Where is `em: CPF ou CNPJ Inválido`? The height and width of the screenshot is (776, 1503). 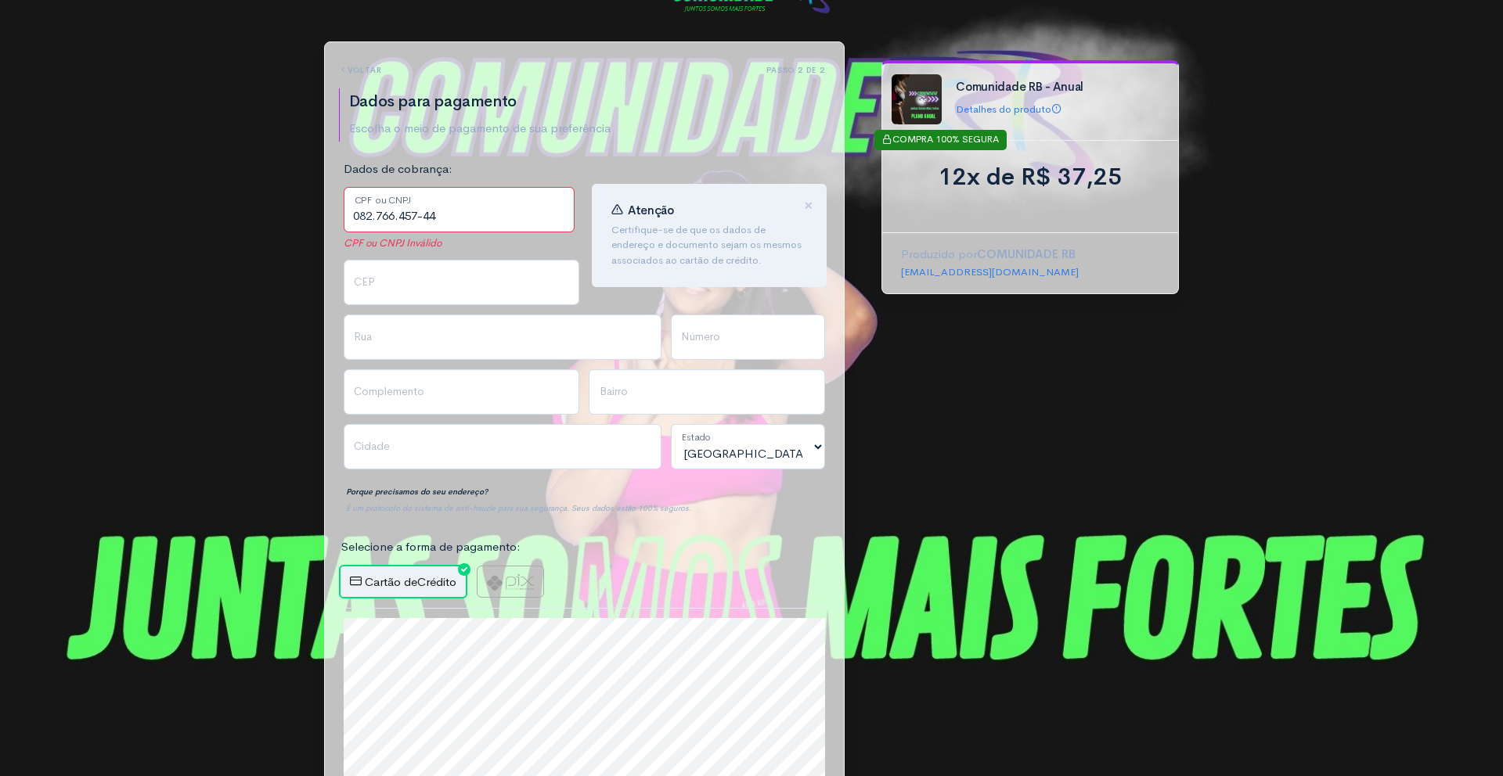 em: CPF ou CNPJ Inválido is located at coordinates (459, 243).